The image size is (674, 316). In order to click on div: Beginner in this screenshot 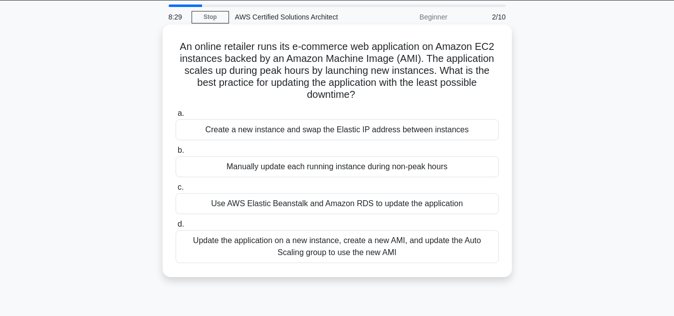, I will do `click(409, 17)`.